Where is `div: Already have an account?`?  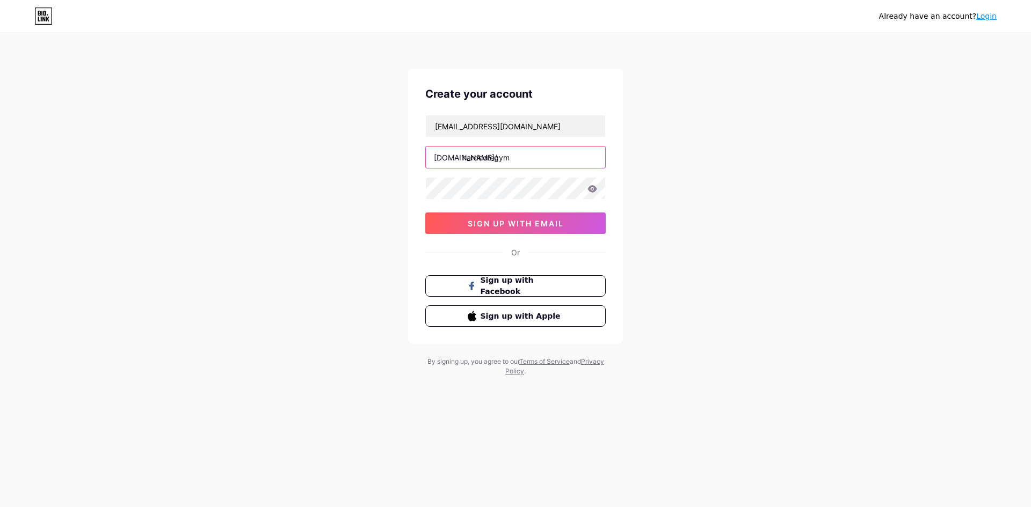 div: Already have an account? is located at coordinates (937, 16).